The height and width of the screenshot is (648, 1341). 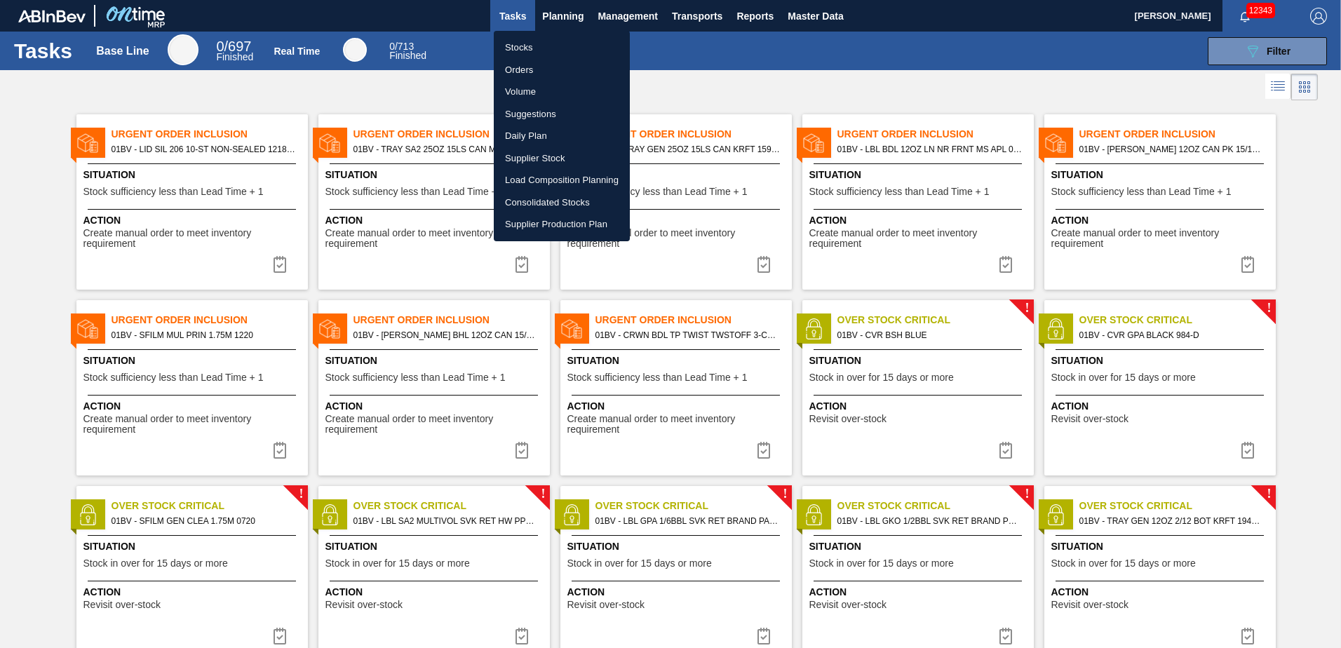 I want to click on a: Volume, so click(x=562, y=92).